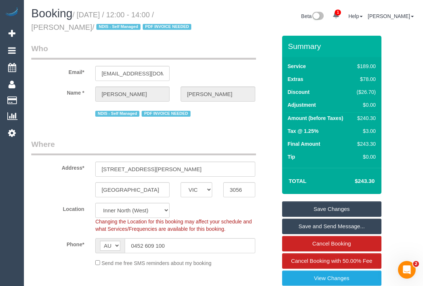 Image resolution: width=423 pixels, height=286 pixels. What do you see at coordinates (331, 260) in the screenshot?
I see `span: Cancel Booking with 50.00% Fee` at bounding box center [331, 260].